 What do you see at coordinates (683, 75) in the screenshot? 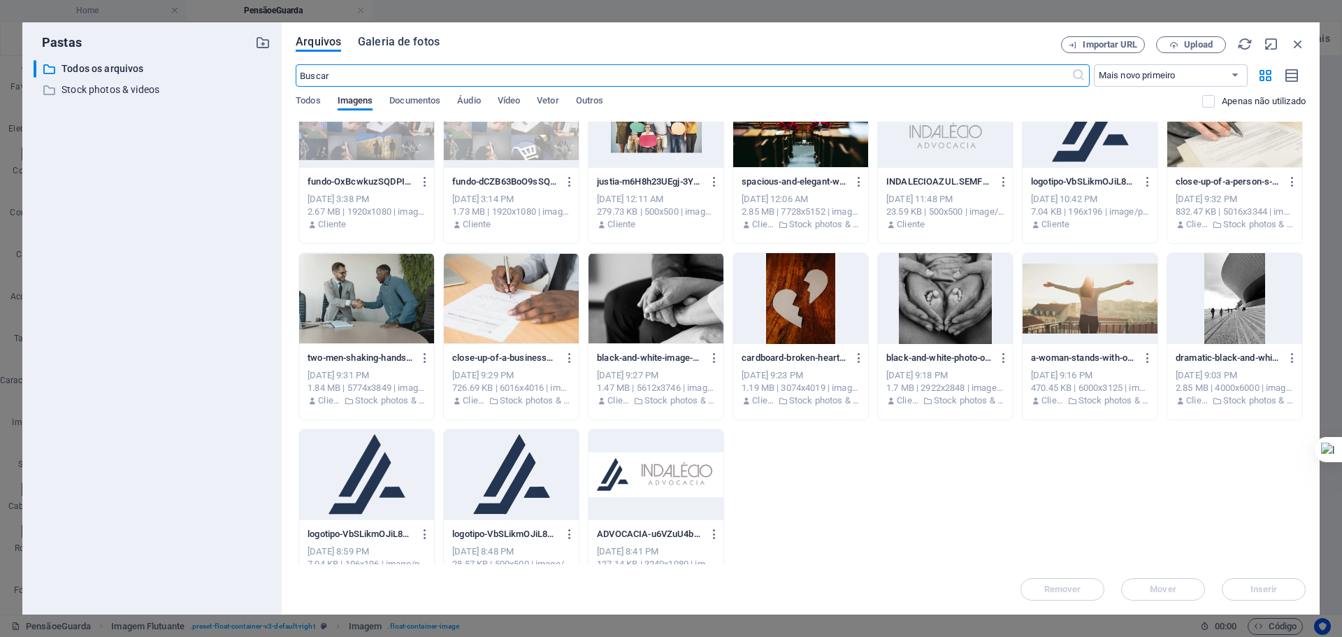
I see `input: Buscar` at bounding box center [683, 75].